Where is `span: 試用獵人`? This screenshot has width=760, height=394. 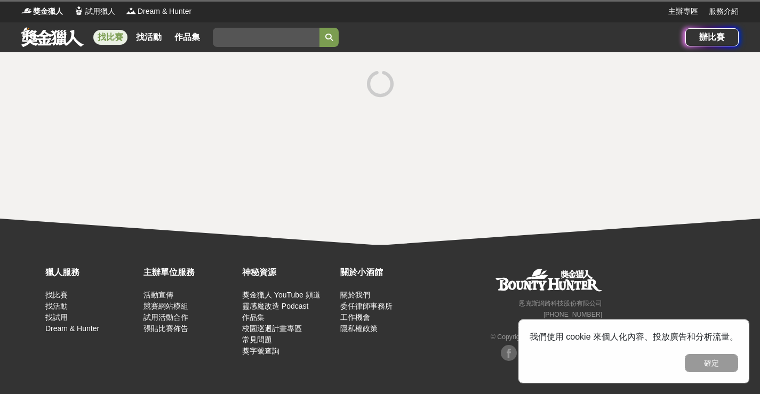 span: 試用獵人 is located at coordinates (100, 11).